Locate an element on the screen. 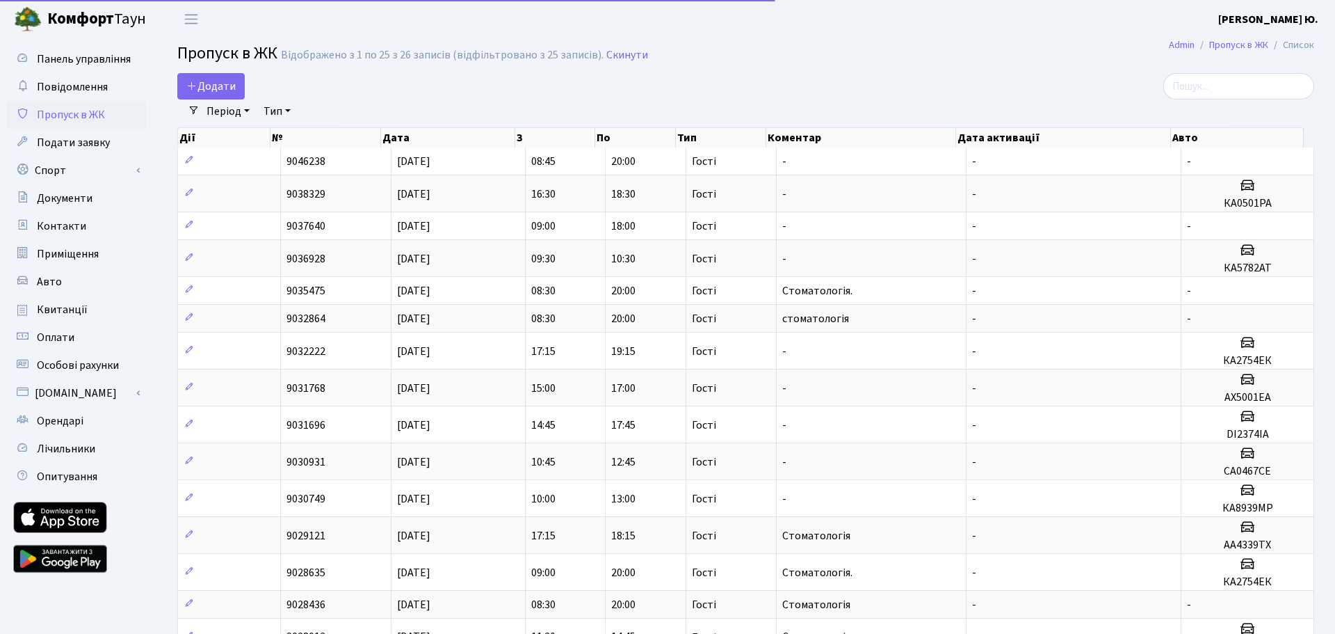  span: Подати заявку is located at coordinates (73, 143).